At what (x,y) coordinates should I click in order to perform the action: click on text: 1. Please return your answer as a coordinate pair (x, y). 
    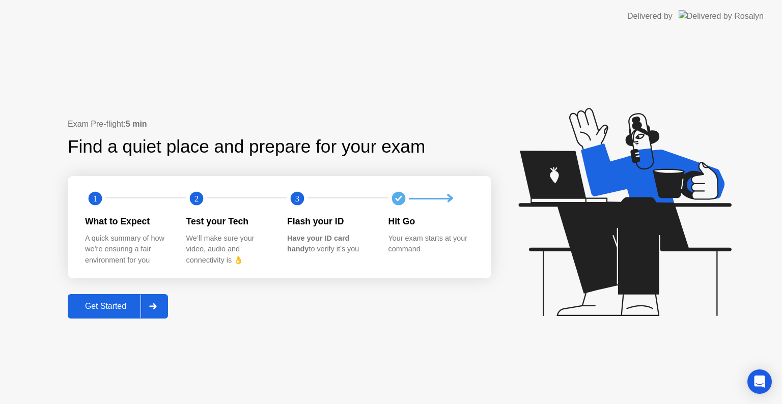
    Looking at the image, I should click on (95, 199).